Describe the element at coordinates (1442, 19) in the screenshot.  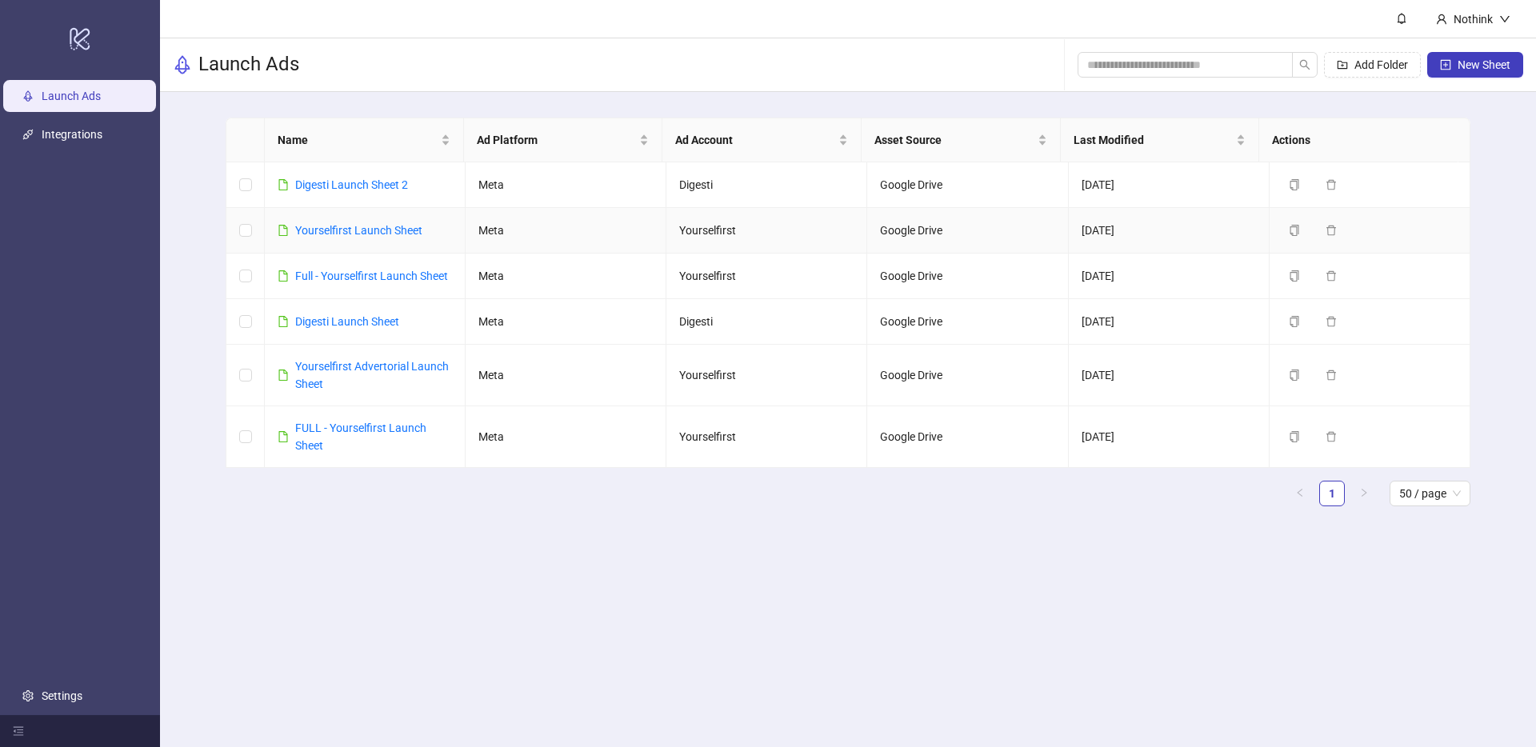
I see `span: user` at that location.